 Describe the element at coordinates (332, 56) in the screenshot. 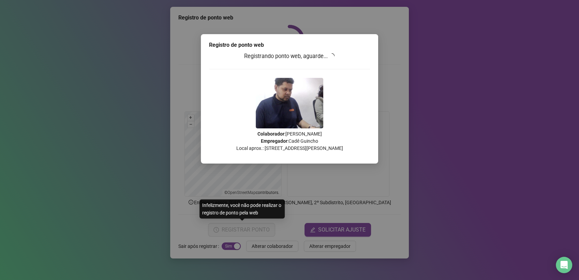

I see `span: loading` at that location.